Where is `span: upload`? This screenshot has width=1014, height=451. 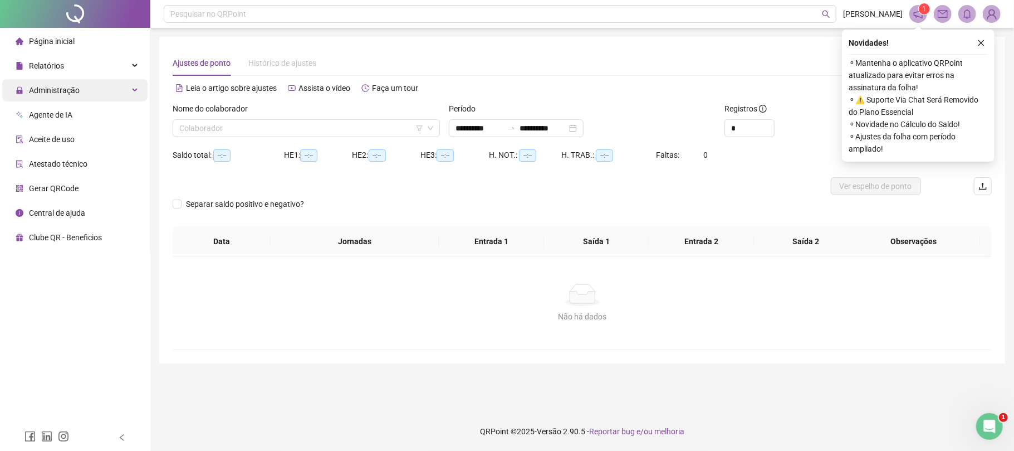
span: upload is located at coordinates (983, 186).